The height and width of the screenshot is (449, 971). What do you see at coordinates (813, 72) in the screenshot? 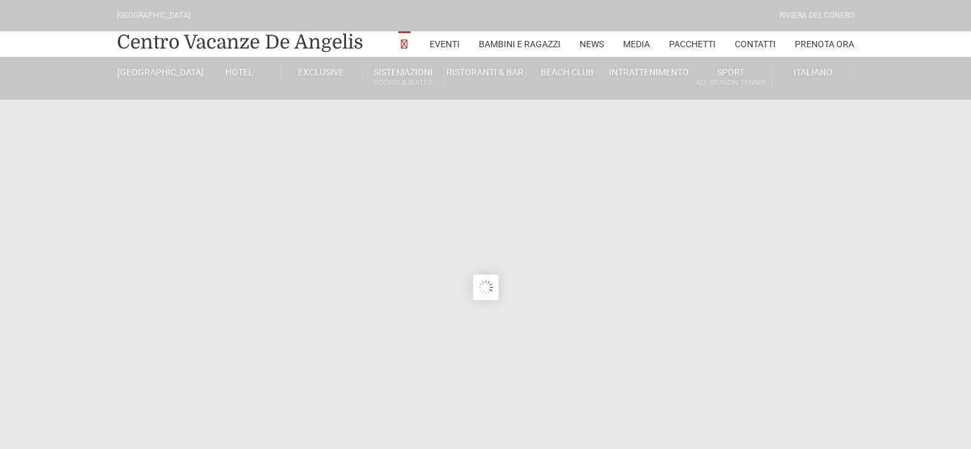
I see `a: Italiano` at bounding box center [813, 72].